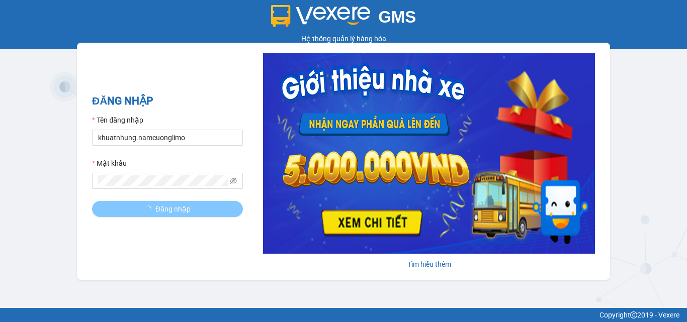  What do you see at coordinates (429, 265) in the screenshot?
I see `div: Tìm hiểu thêm` at bounding box center [429, 265].